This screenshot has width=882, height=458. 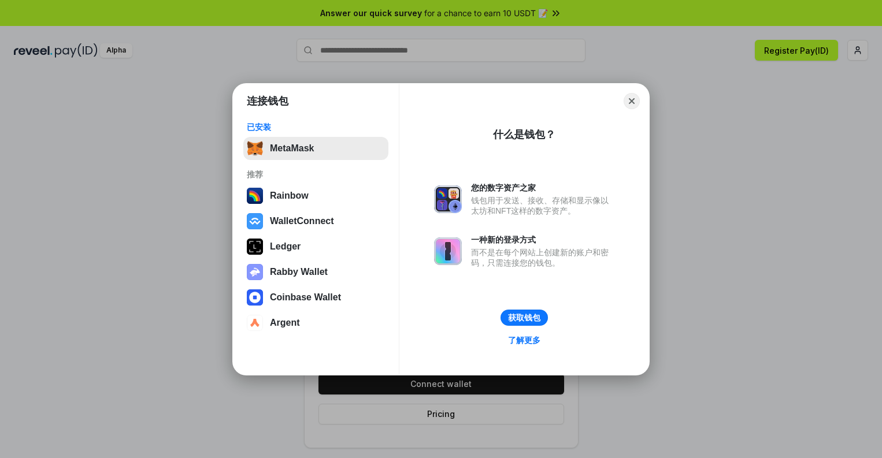 I want to click on button: WalletConnect, so click(x=315, y=221).